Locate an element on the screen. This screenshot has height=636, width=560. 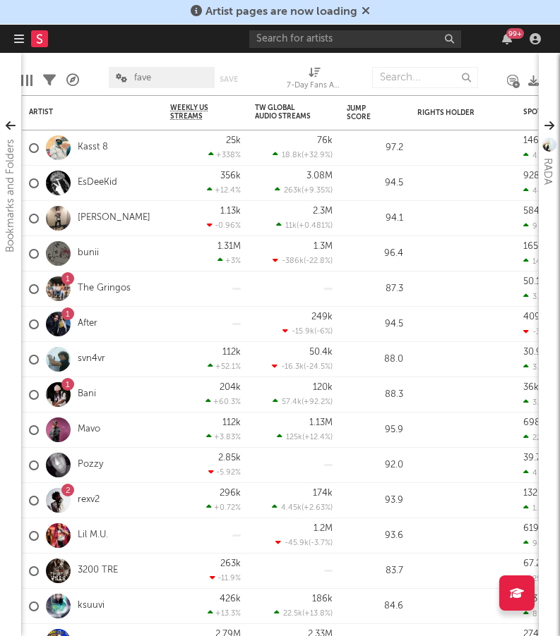
div: TW Global Audio Streams is located at coordinates (283, 112).